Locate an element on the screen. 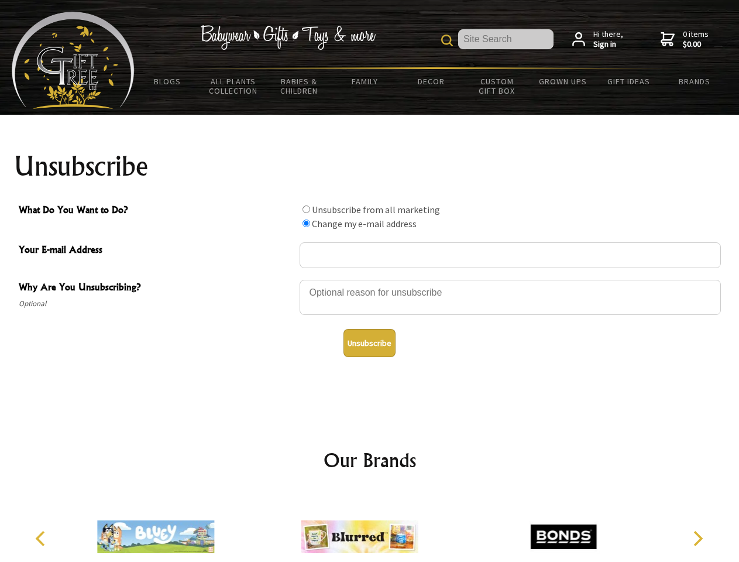 The image size is (739, 562). input: Your E-mail Address is located at coordinates (510, 255).